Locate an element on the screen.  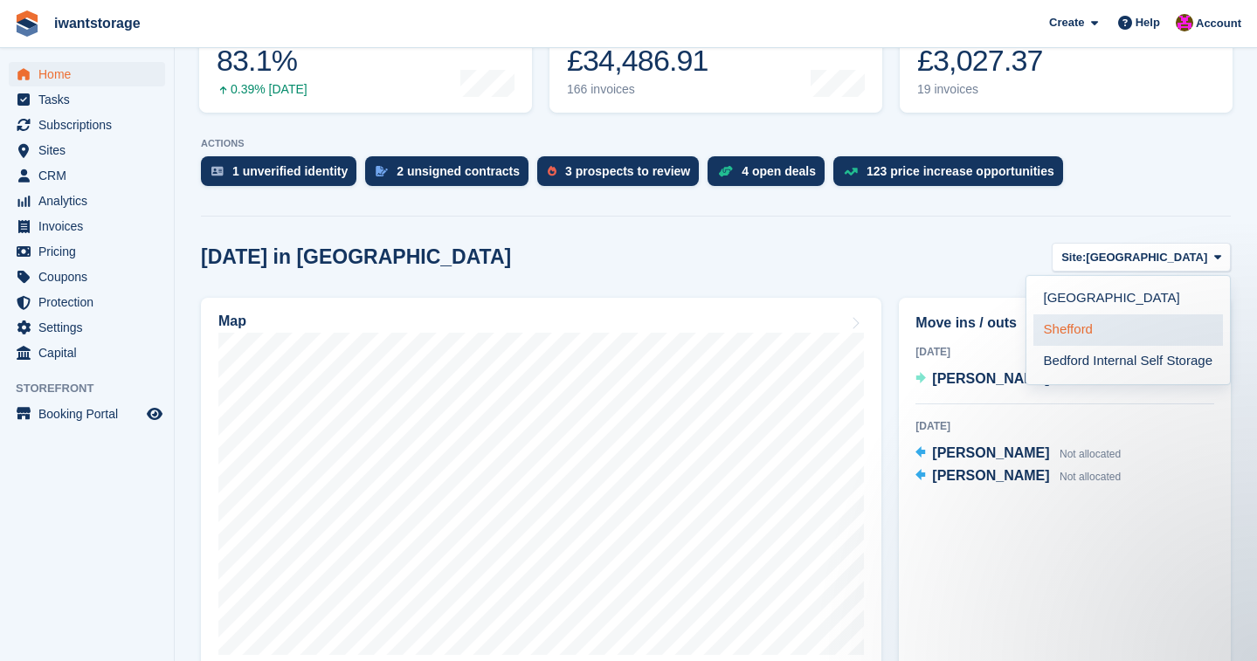
div: 19 invoices is located at coordinates (980, 89).